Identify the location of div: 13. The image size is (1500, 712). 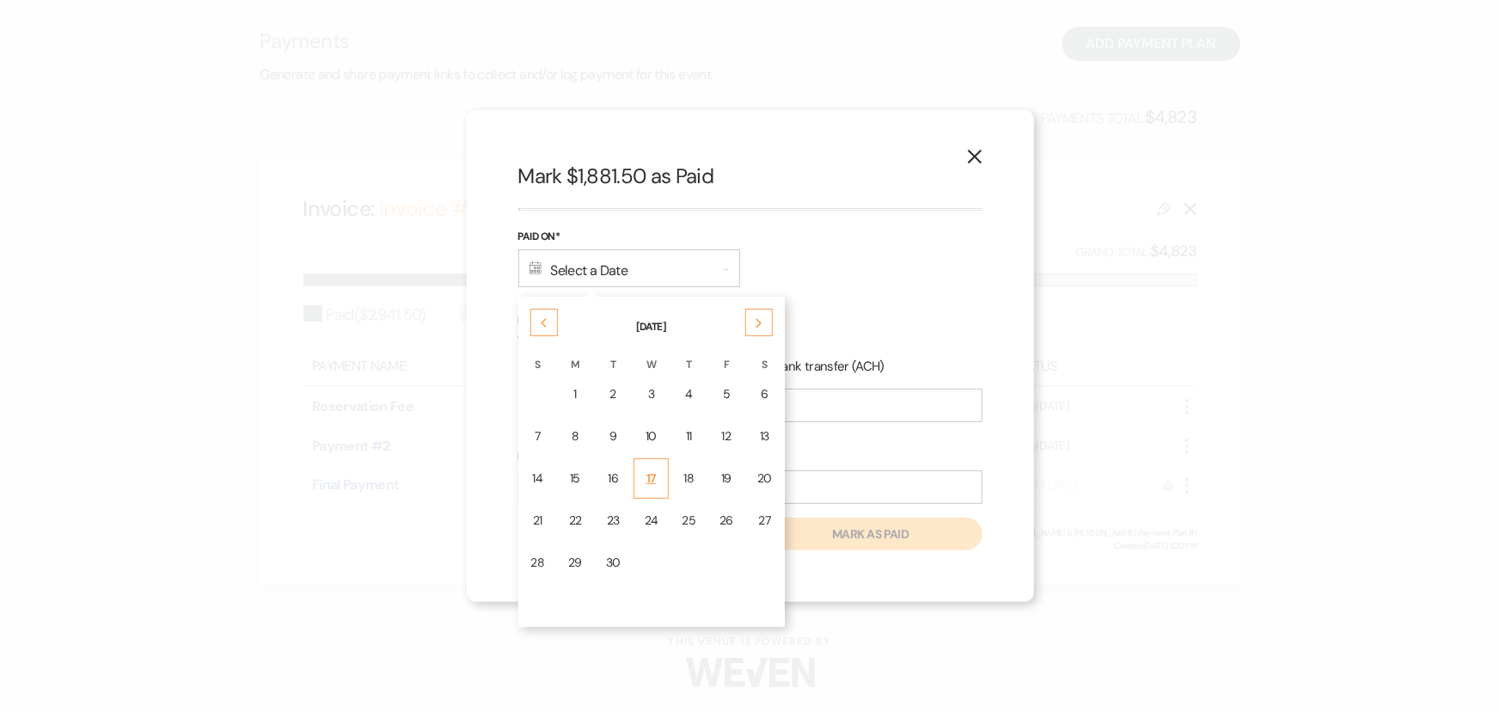
(764, 436).